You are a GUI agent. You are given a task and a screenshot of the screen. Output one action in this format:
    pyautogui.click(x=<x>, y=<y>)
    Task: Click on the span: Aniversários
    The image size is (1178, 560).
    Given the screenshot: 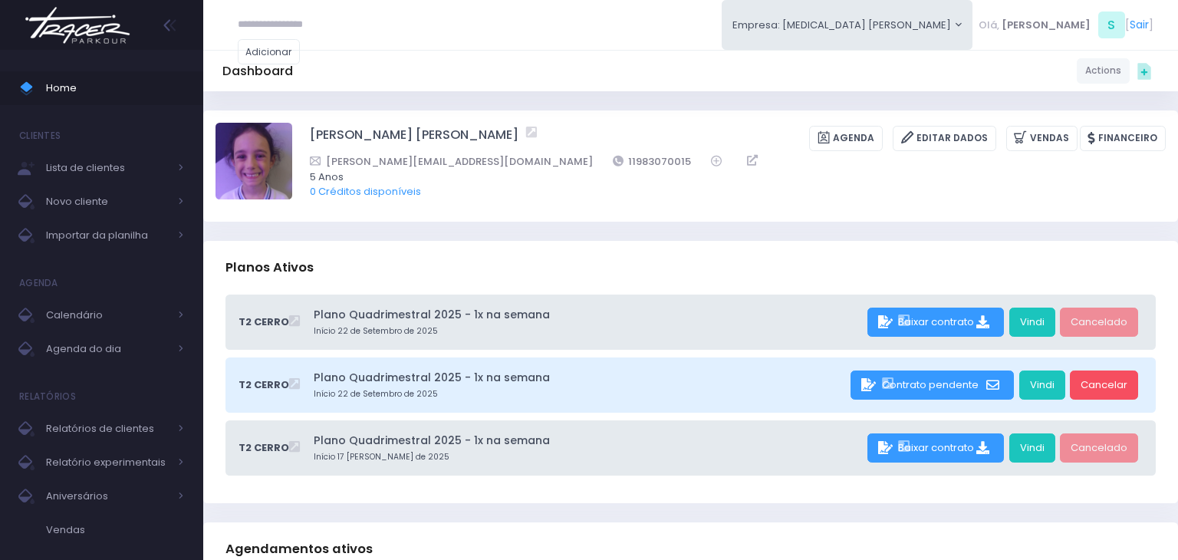 What is the action you would take?
    pyautogui.click(x=107, y=496)
    